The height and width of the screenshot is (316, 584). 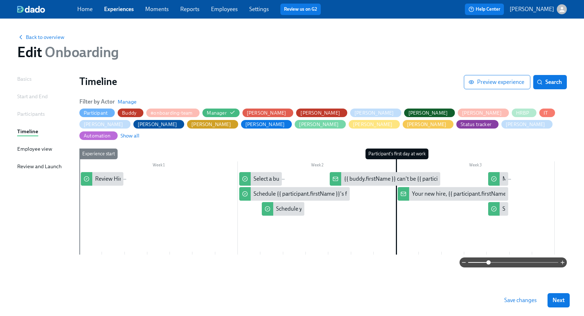 I want to click on div: Experience start, so click(x=98, y=154).